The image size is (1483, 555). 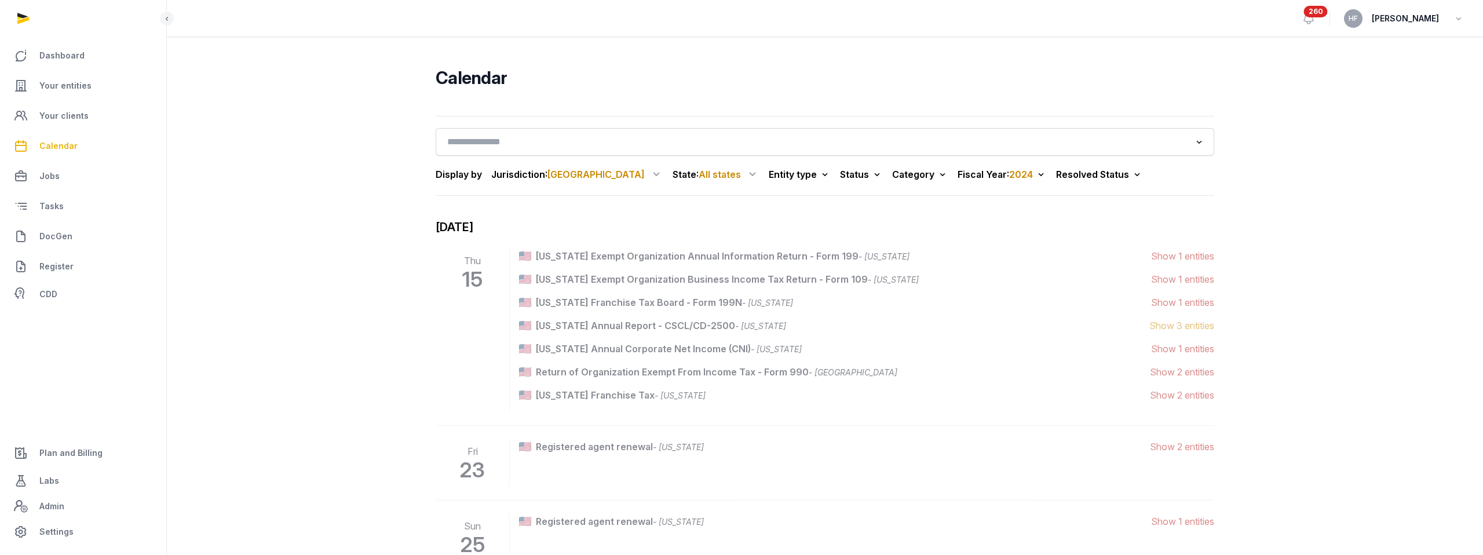 What do you see at coordinates (1099, 174) in the screenshot?
I see `div: Resolved Status` at bounding box center [1099, 174].